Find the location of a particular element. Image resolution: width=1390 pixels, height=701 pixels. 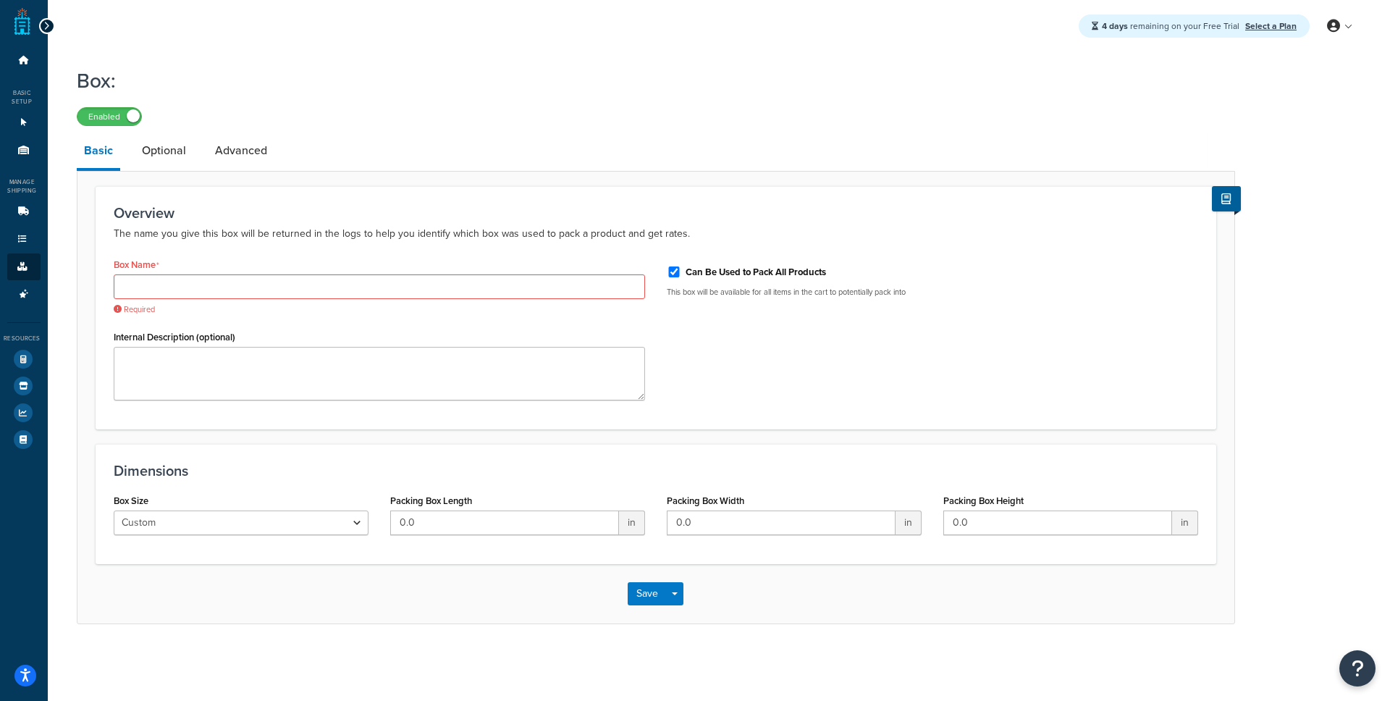

a: Advanced is located at coordinates (241, 151).